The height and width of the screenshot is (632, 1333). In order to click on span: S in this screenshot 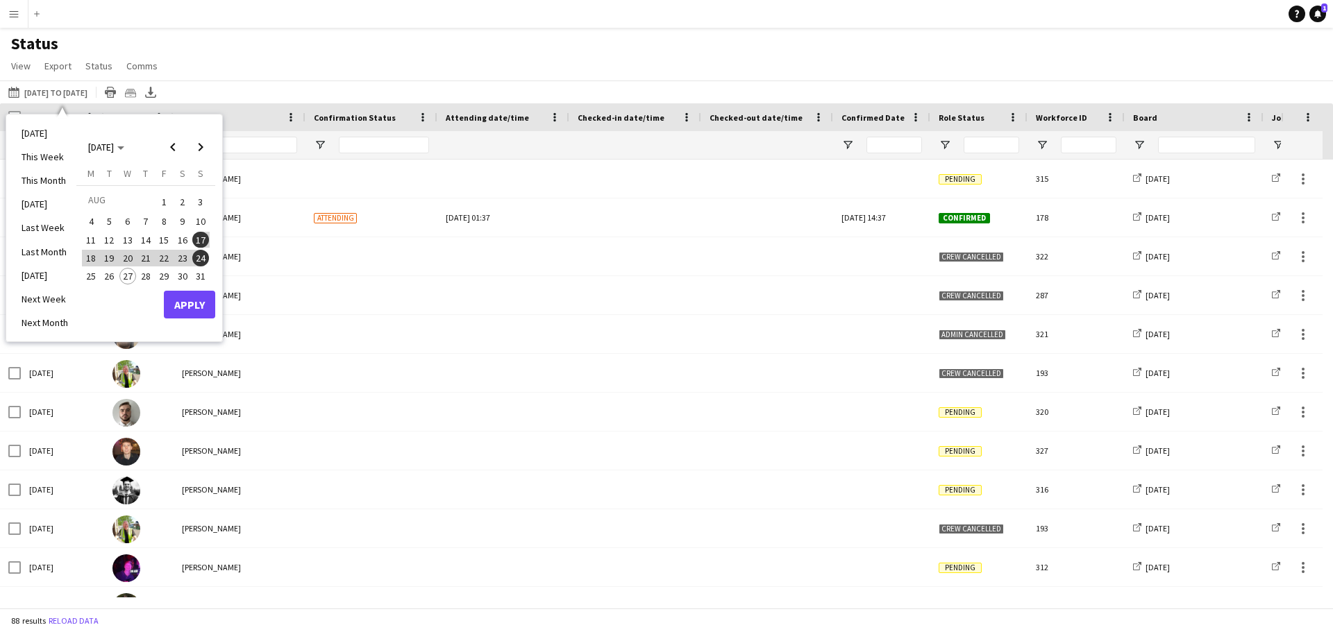, I will do `click(201, 174)`.